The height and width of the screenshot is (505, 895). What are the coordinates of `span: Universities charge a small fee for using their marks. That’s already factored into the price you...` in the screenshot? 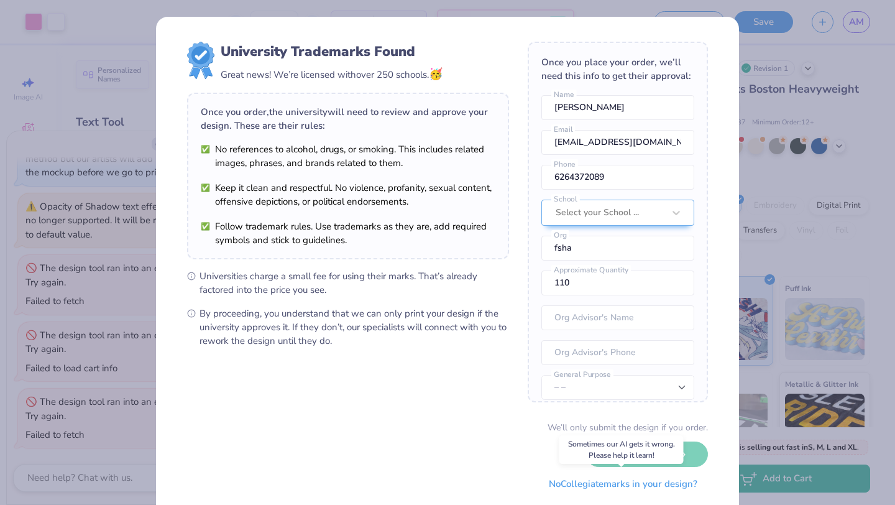 It's located at (354, 283).